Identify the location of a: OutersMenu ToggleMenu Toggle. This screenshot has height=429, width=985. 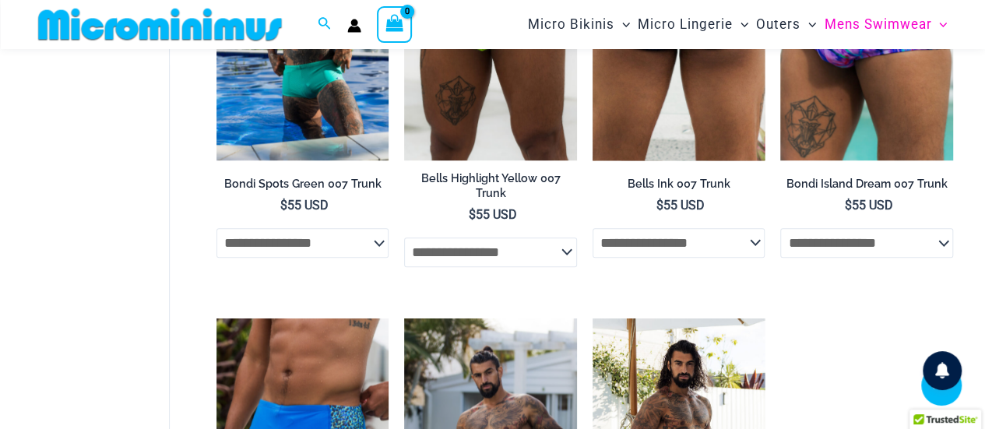
(786, 24).